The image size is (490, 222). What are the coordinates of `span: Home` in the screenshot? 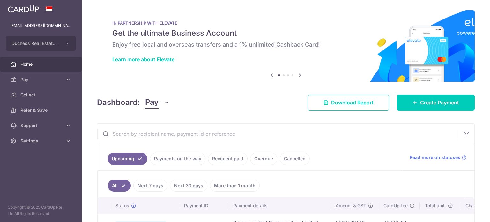 It's located at (41, 64).